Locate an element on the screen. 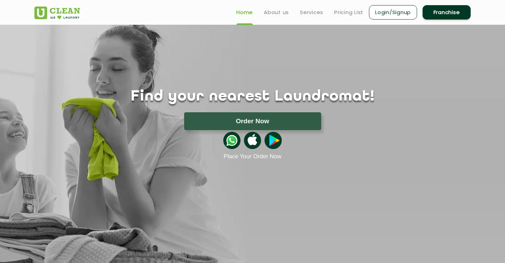 The image size is (505, 263). a: Home is located at coordinates (245, 12).